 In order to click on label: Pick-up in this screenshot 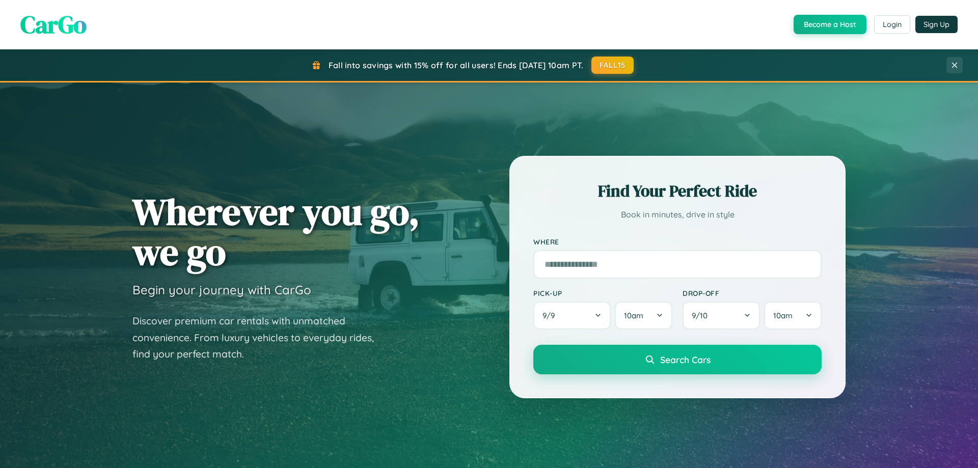, I will do `click(603, 293)`.